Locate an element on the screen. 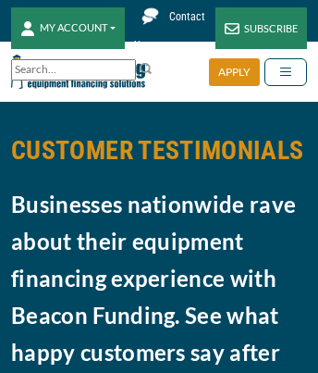  a: Clear search text is located at coordinates (124, 70).